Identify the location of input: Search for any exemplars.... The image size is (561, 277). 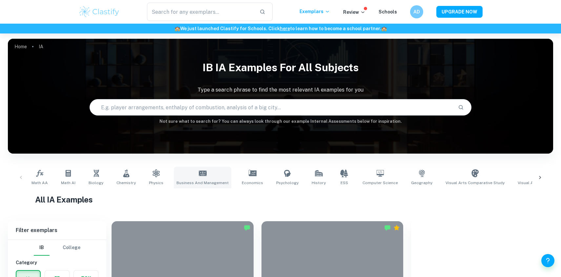
(200, 12).